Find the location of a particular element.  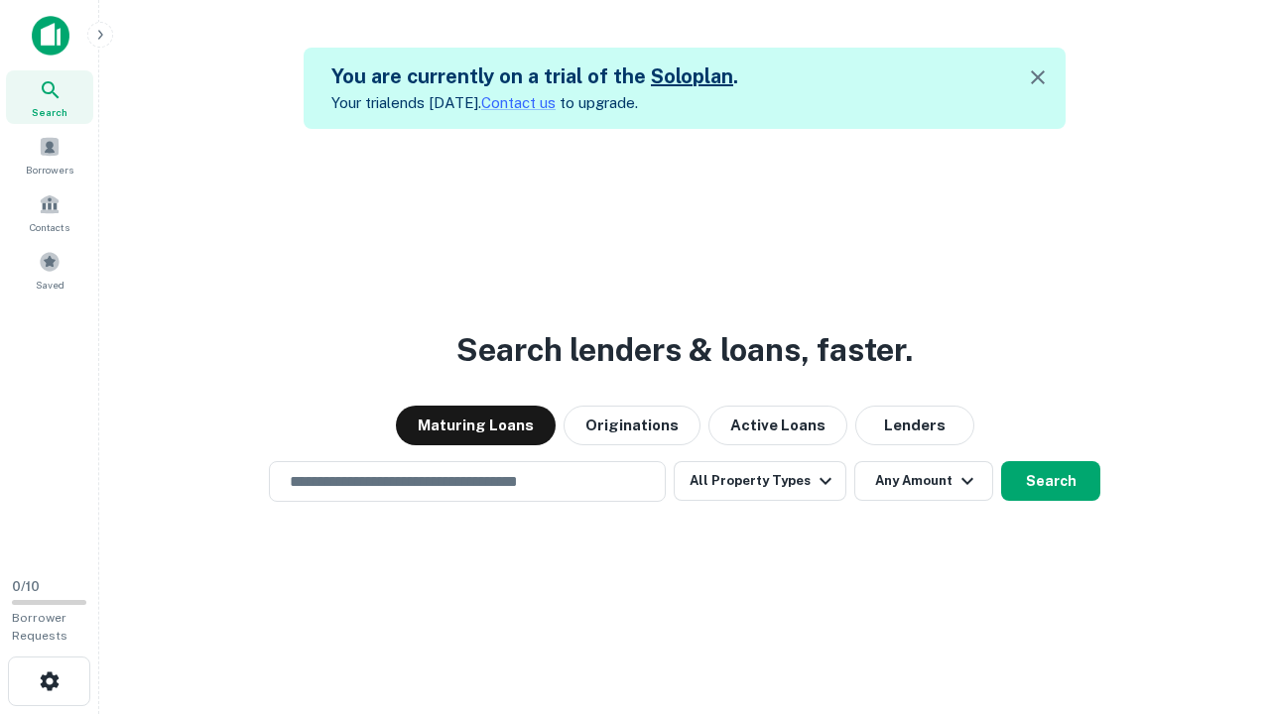

h5: You are currently on a trial of the . is located at coordinates (535, 76).